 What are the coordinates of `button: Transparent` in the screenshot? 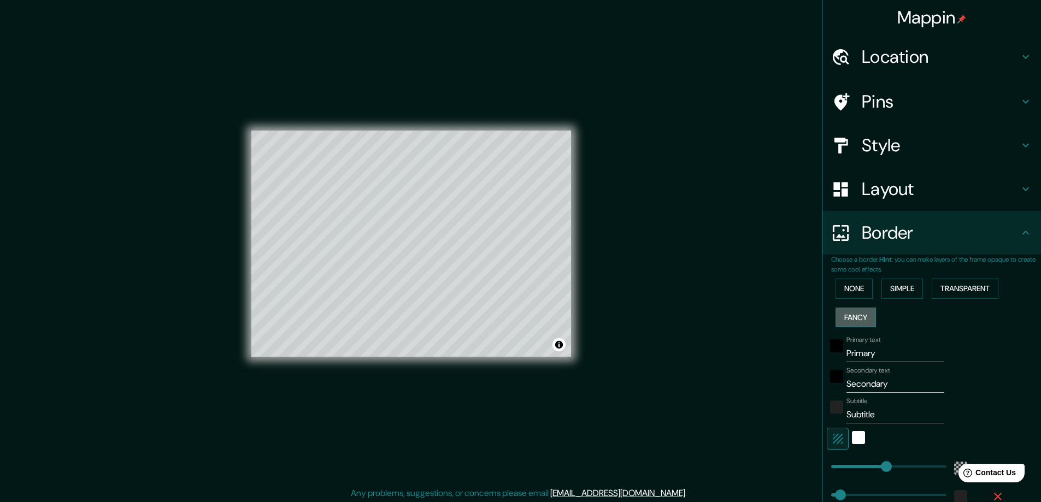 It's located at (965, 289).